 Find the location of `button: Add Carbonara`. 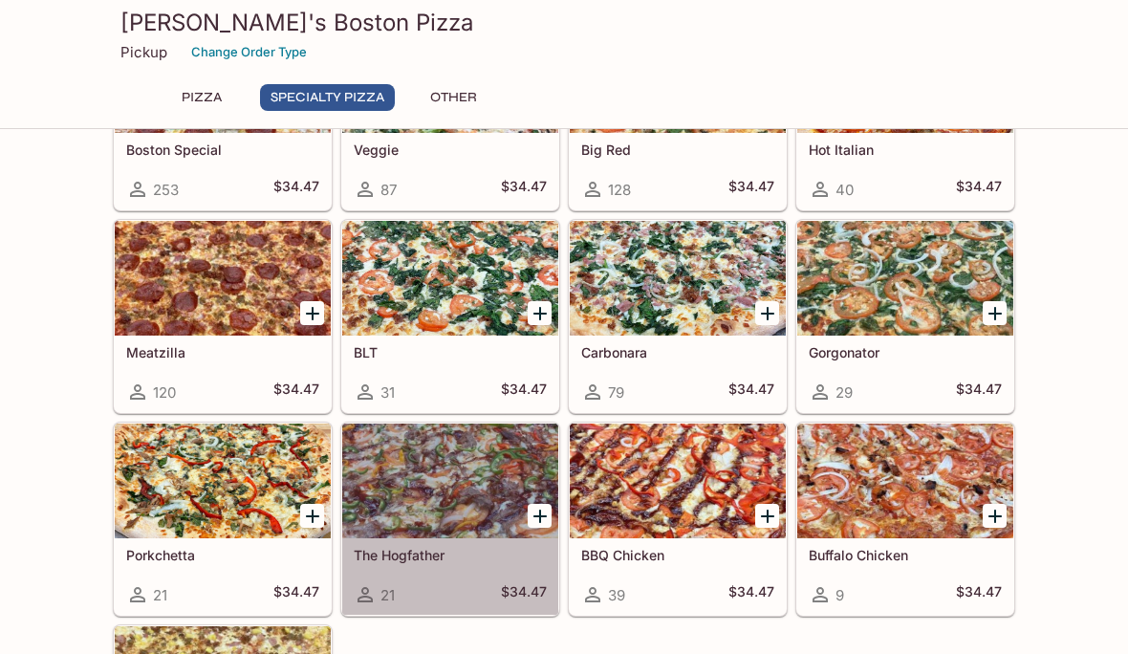

button: Add Carbonara is located at coordinates (767, 313).